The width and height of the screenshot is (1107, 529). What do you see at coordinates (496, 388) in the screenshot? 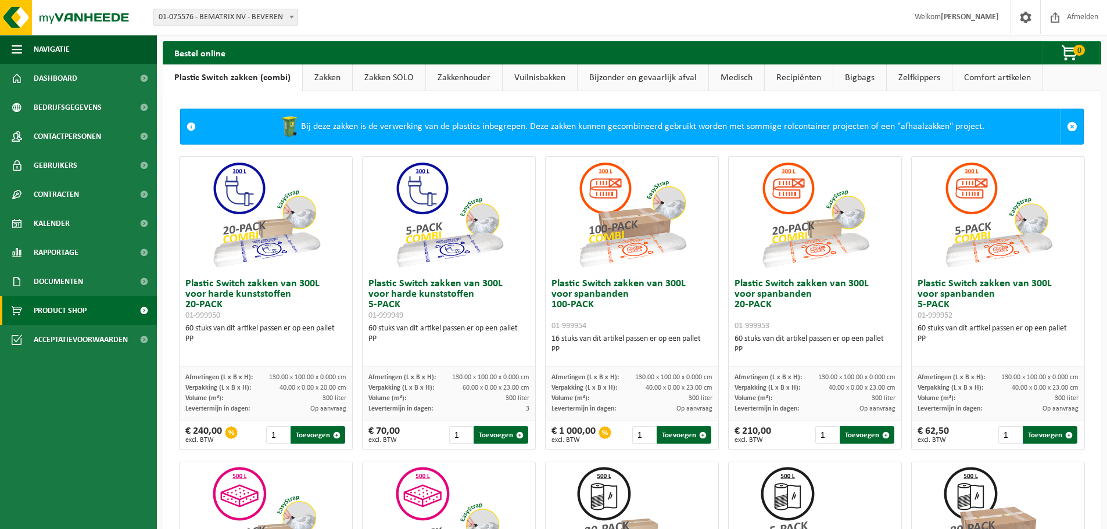
I see `span: 60.00 x 0.00 x 23.00 cm` at bounding box center [496, 388].